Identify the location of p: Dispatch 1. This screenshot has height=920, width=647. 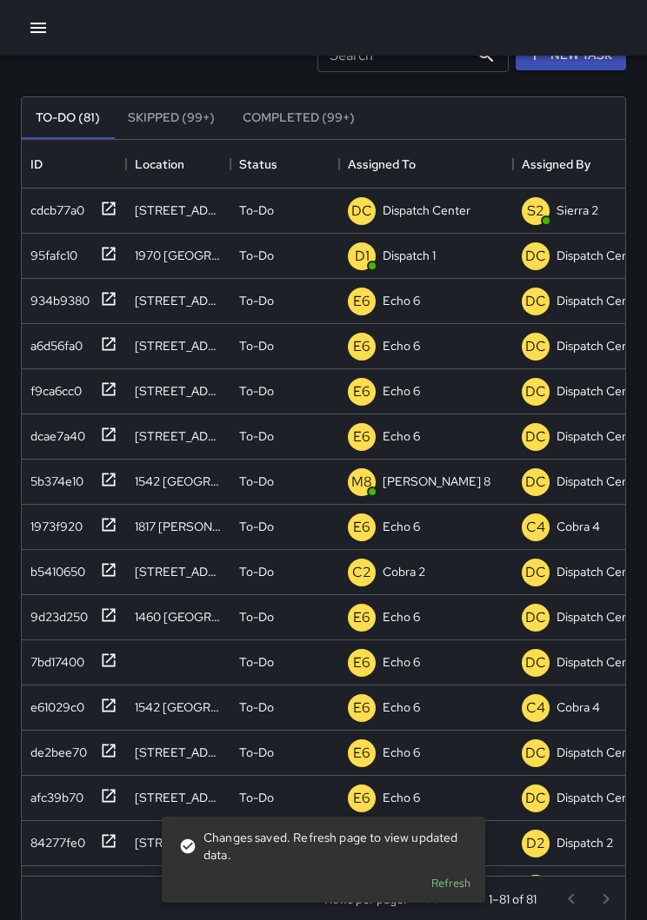
(408, 255).